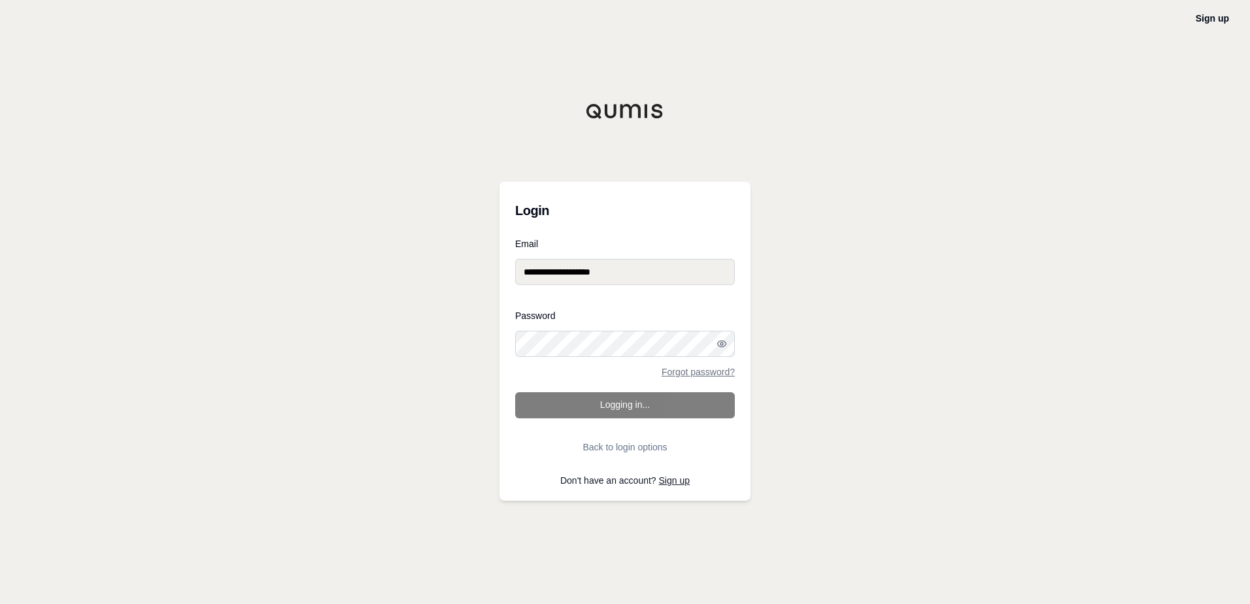  Describe the element at coordinates (625, 480) in the screenshot. I see `p: Don't have an account?` at that location.